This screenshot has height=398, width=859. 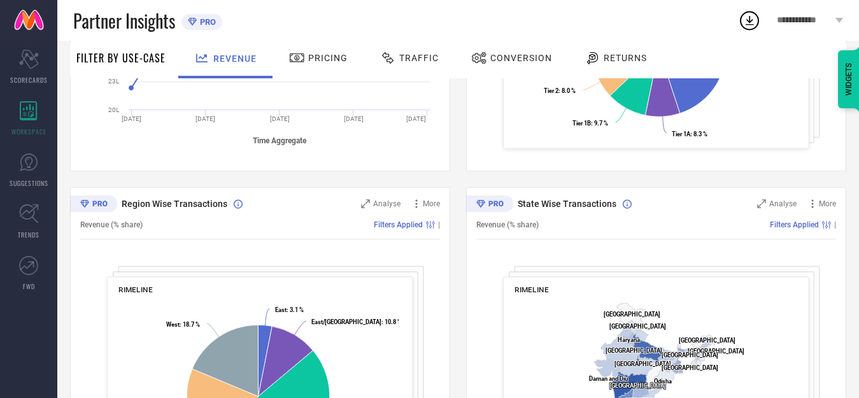 What do you see at coordinates (29, 131) in the screenshot?
I see `span: WORKSPACE` at bounding box center [29, 131].